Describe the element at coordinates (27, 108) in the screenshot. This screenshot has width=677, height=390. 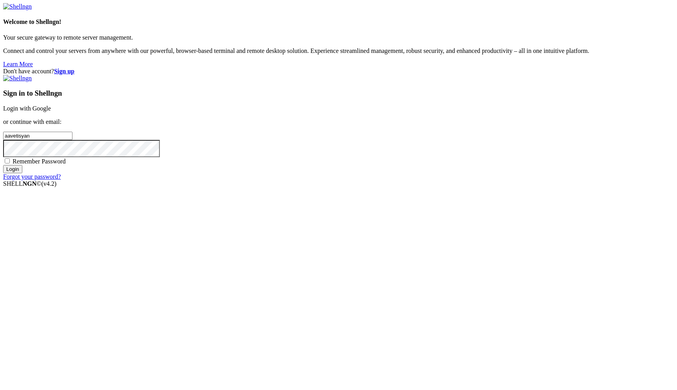
I see `a: Login with Google` at that location.